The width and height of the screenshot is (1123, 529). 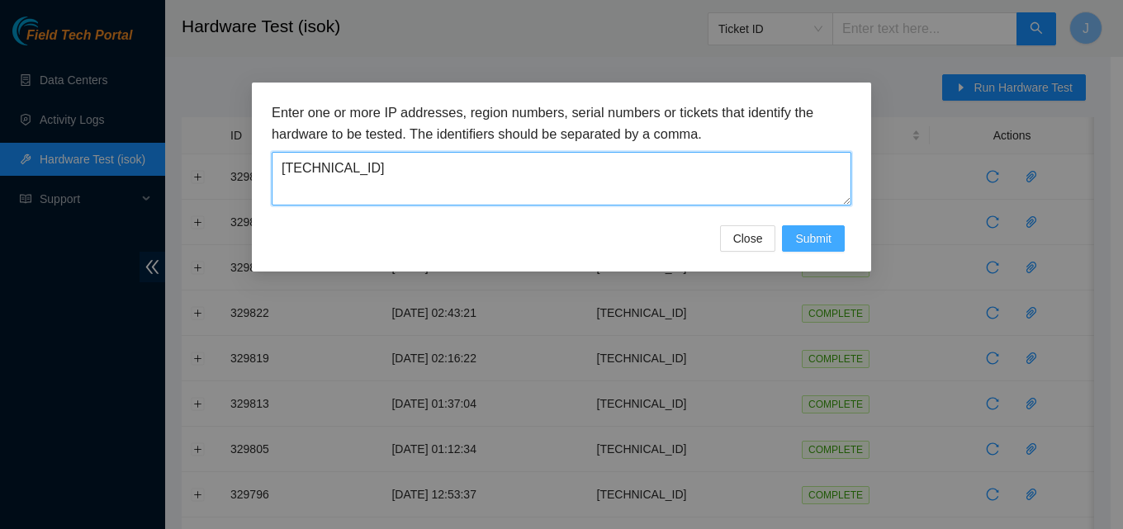 I want to click on span: Submit, so click(x=813, y=239).